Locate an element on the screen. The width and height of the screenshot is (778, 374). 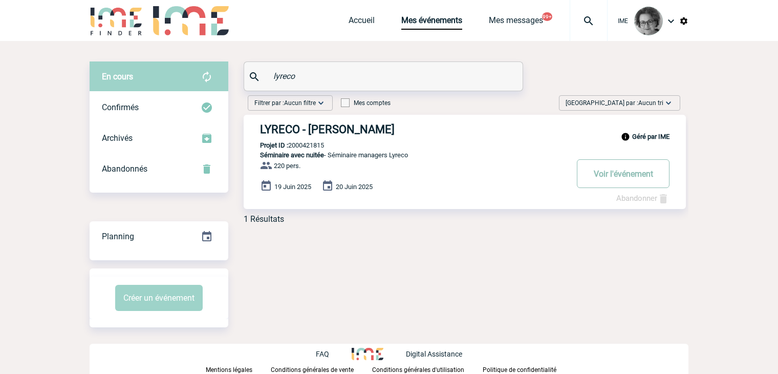
button: 99+ is located at coordinates (547, 16).